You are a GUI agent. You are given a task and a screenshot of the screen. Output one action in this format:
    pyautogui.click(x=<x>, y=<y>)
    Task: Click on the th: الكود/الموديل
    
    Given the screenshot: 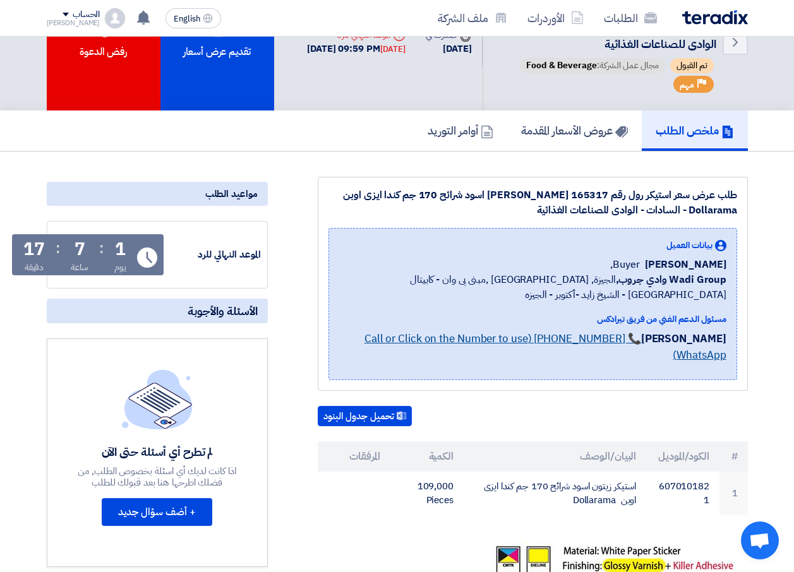 What is the action you would take?
    pyautogui.click(x=683, y=457)
    